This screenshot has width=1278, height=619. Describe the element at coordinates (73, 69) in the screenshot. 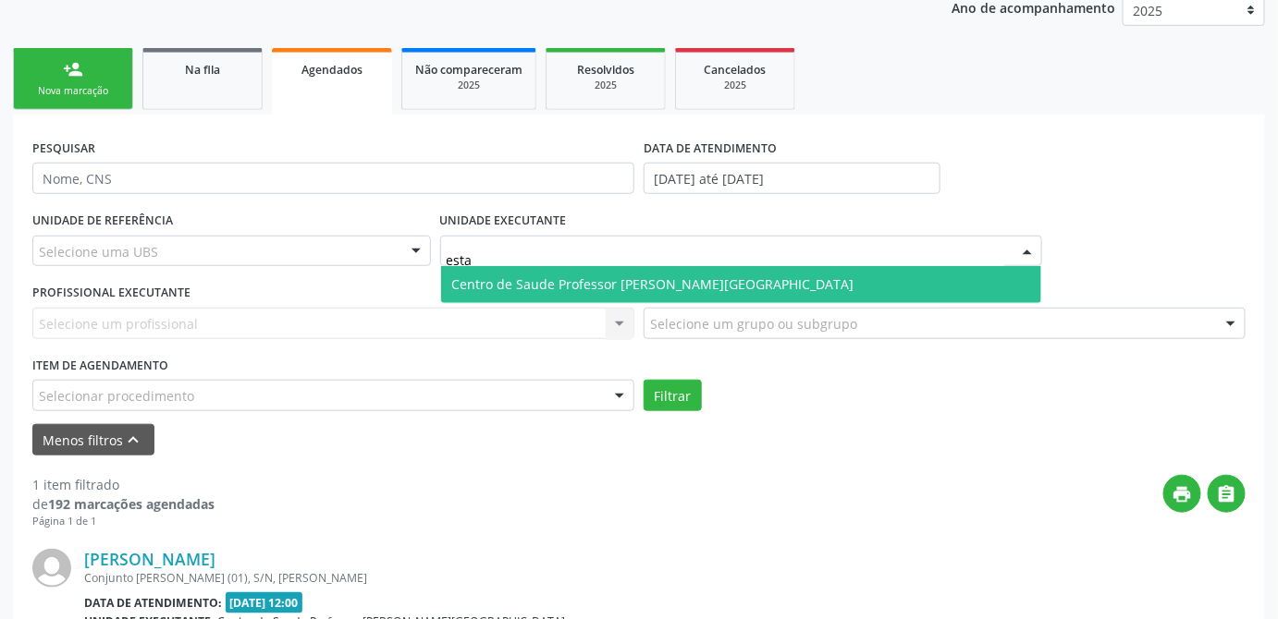

I see `div: person_add` at that location.